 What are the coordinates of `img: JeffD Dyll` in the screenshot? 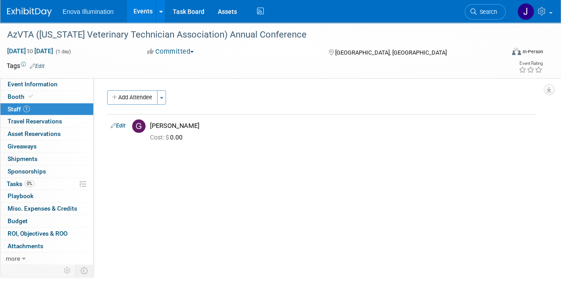 It's located at (526, 12).